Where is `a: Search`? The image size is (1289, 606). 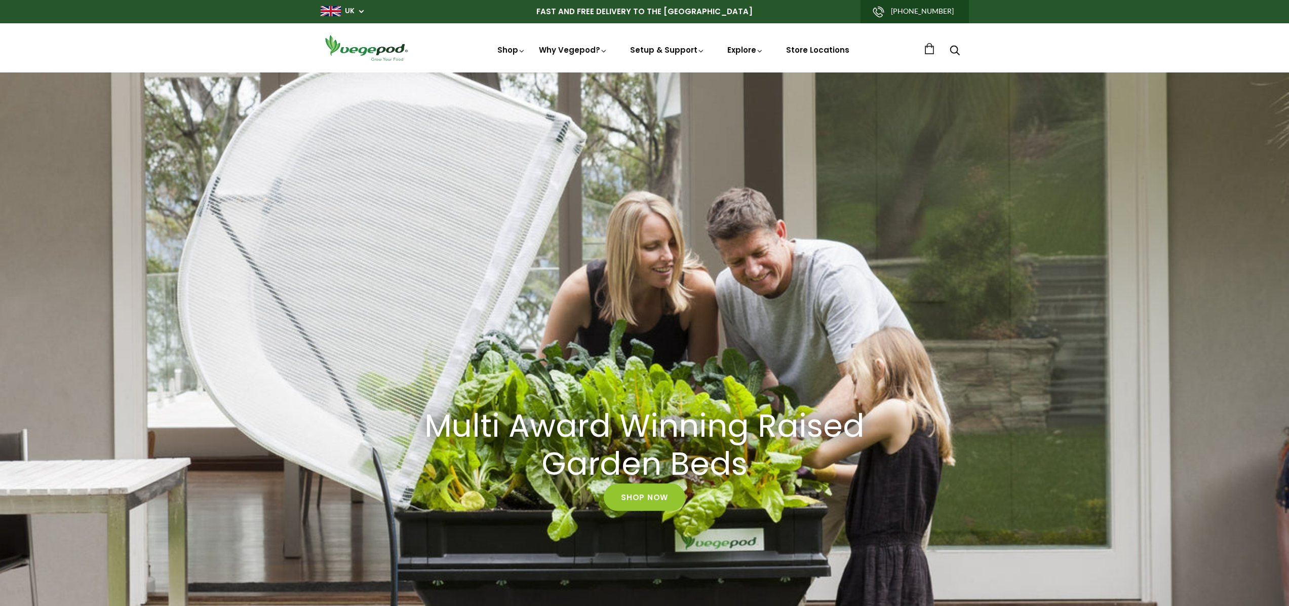 a: Search is located at coordinates (955, 51).